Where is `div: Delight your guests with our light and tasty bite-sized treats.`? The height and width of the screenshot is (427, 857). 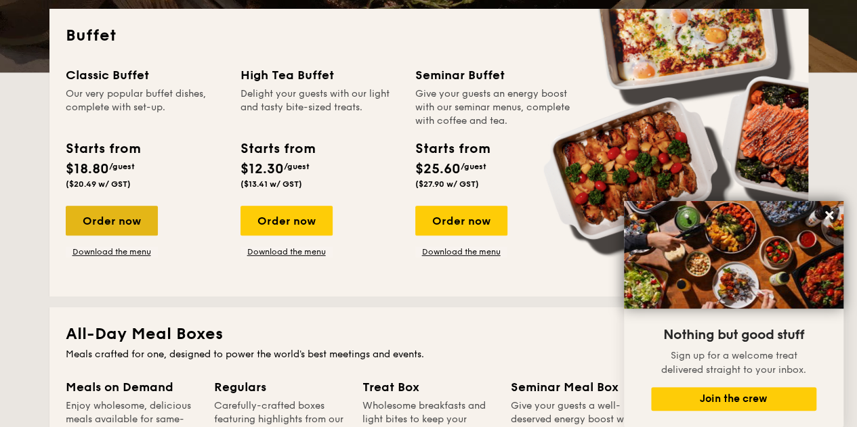
div: Delight your guests with our light and tasty bite-sized treats. is located at coordinates (320, 108).